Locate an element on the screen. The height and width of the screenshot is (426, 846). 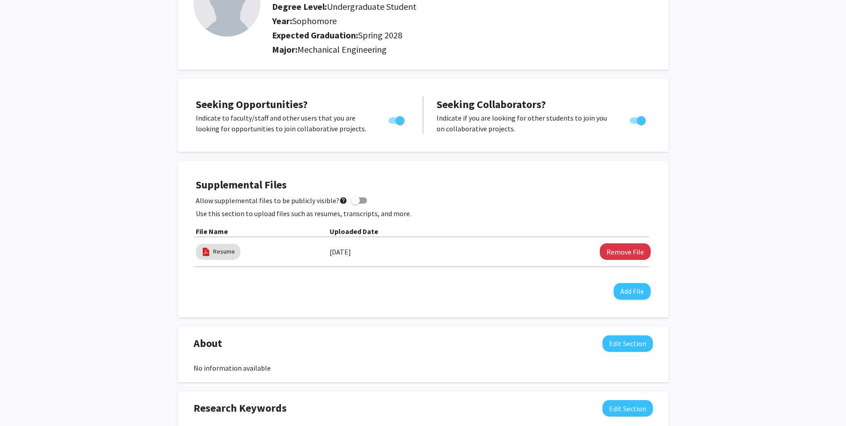
h2: Expected Graduation: is located at coordinates (455, 35).